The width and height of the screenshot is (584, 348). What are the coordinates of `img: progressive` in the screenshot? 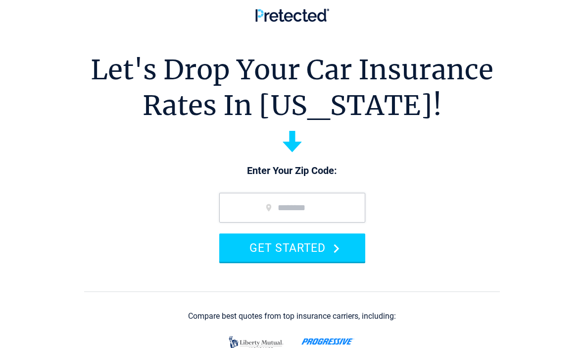 It's located at (328, 341).